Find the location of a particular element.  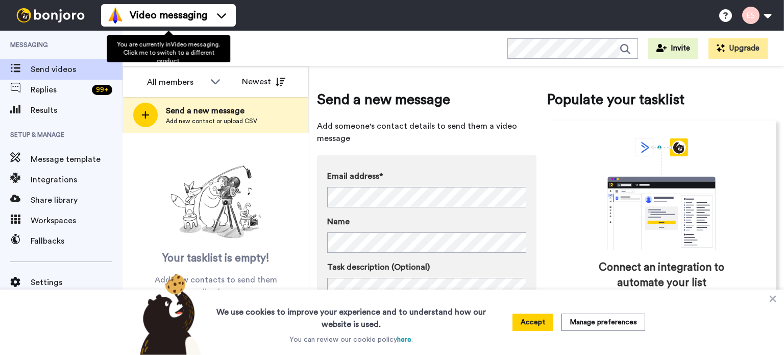

img: ready-set-action.png is located at coordinates (216, 202).